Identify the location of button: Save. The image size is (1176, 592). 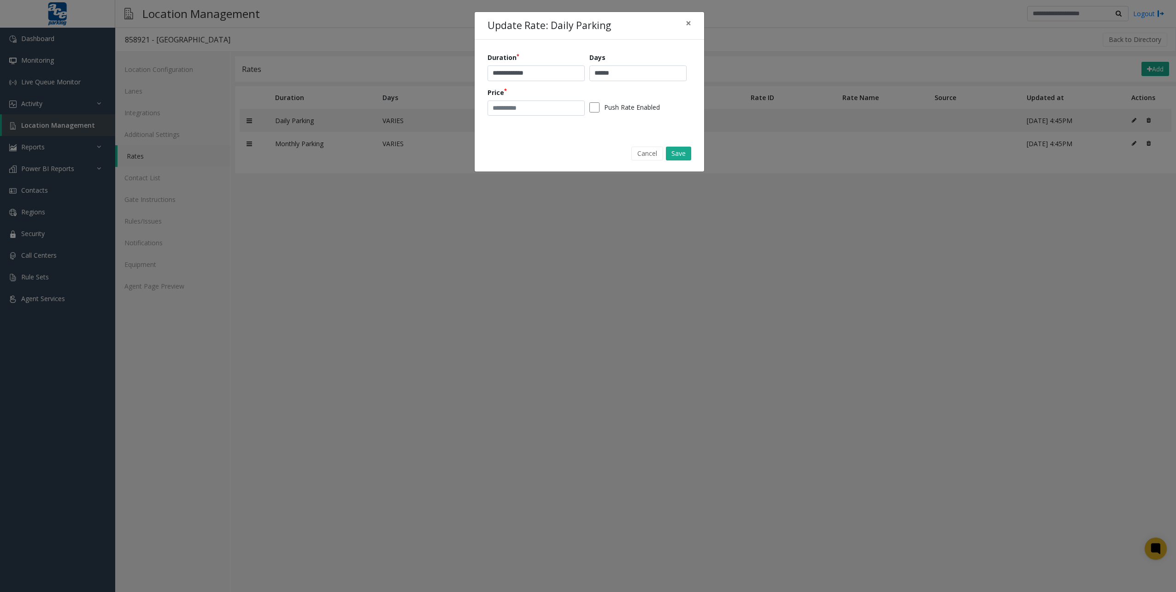
(678, 153).